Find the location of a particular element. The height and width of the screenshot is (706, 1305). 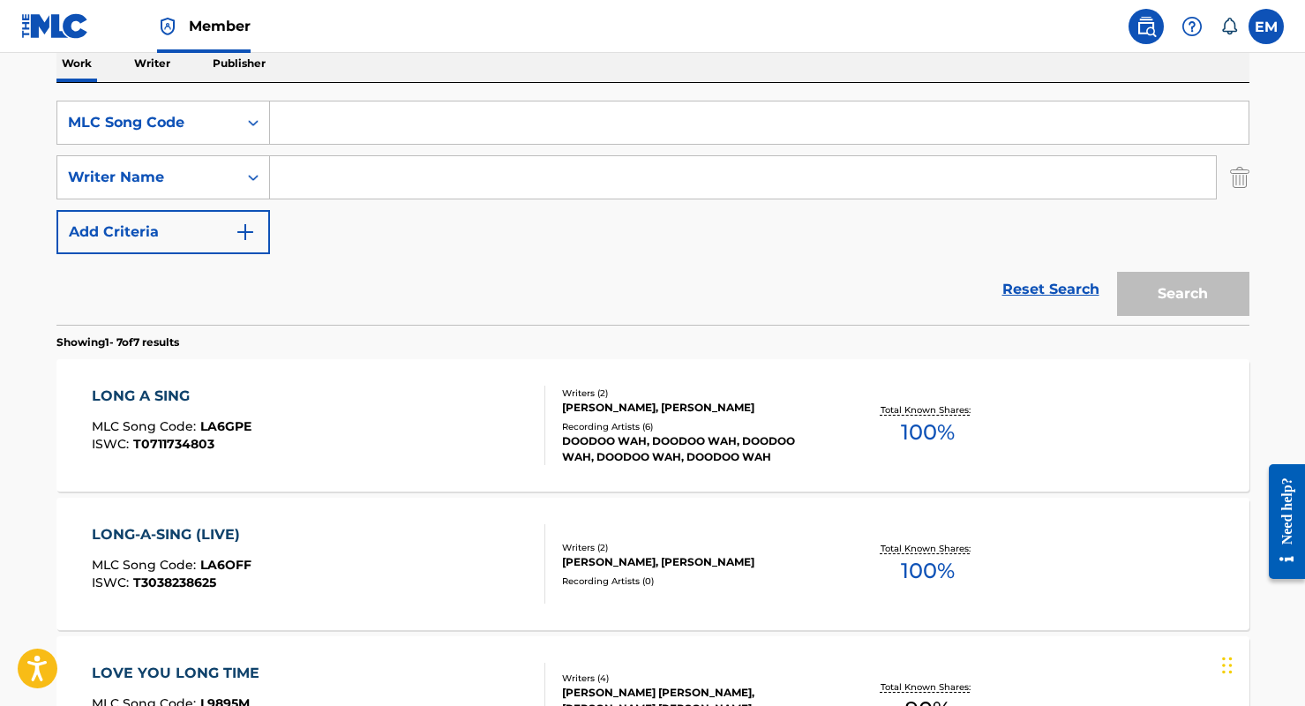

span: T3038238625 is located at coordinates (175, 582).